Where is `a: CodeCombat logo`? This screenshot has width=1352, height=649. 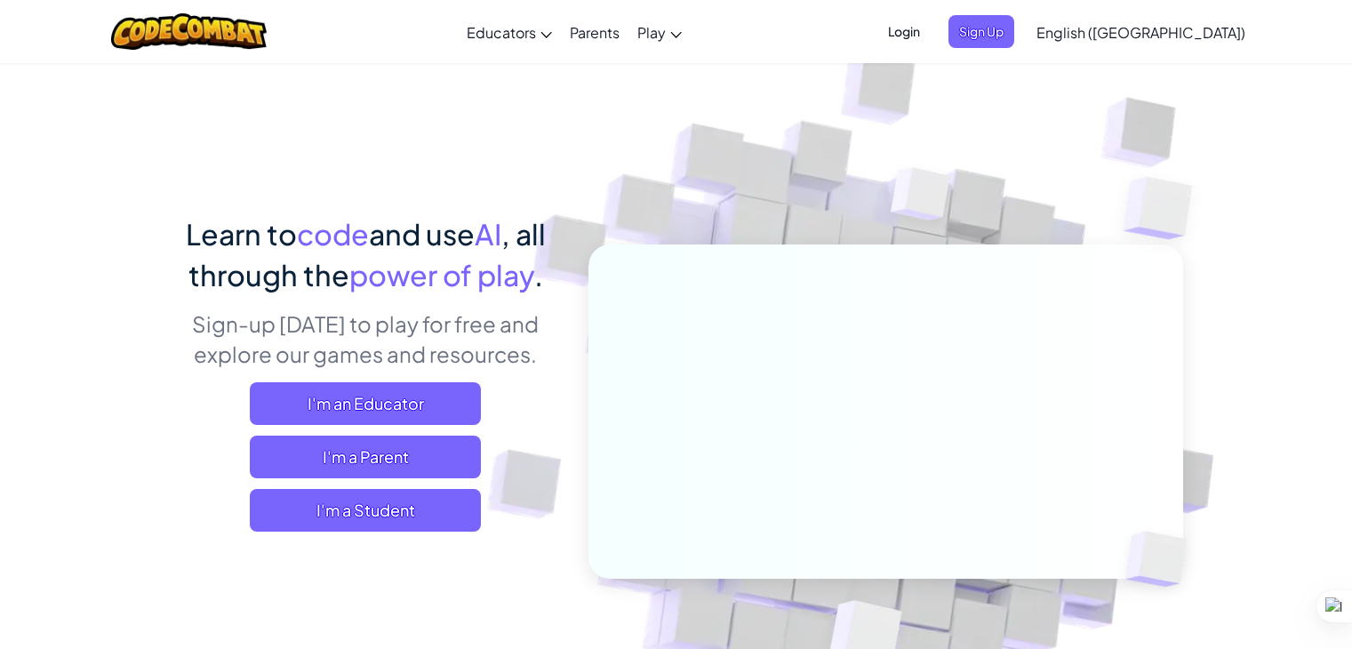
a: CodeCombat logo is located at coordinates (188, 31).